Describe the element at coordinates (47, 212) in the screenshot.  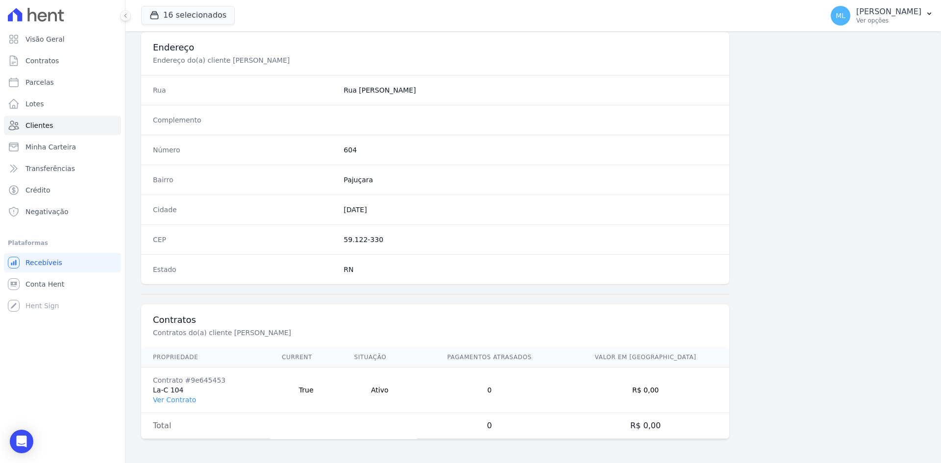
I see `span: Negativação` at that location.